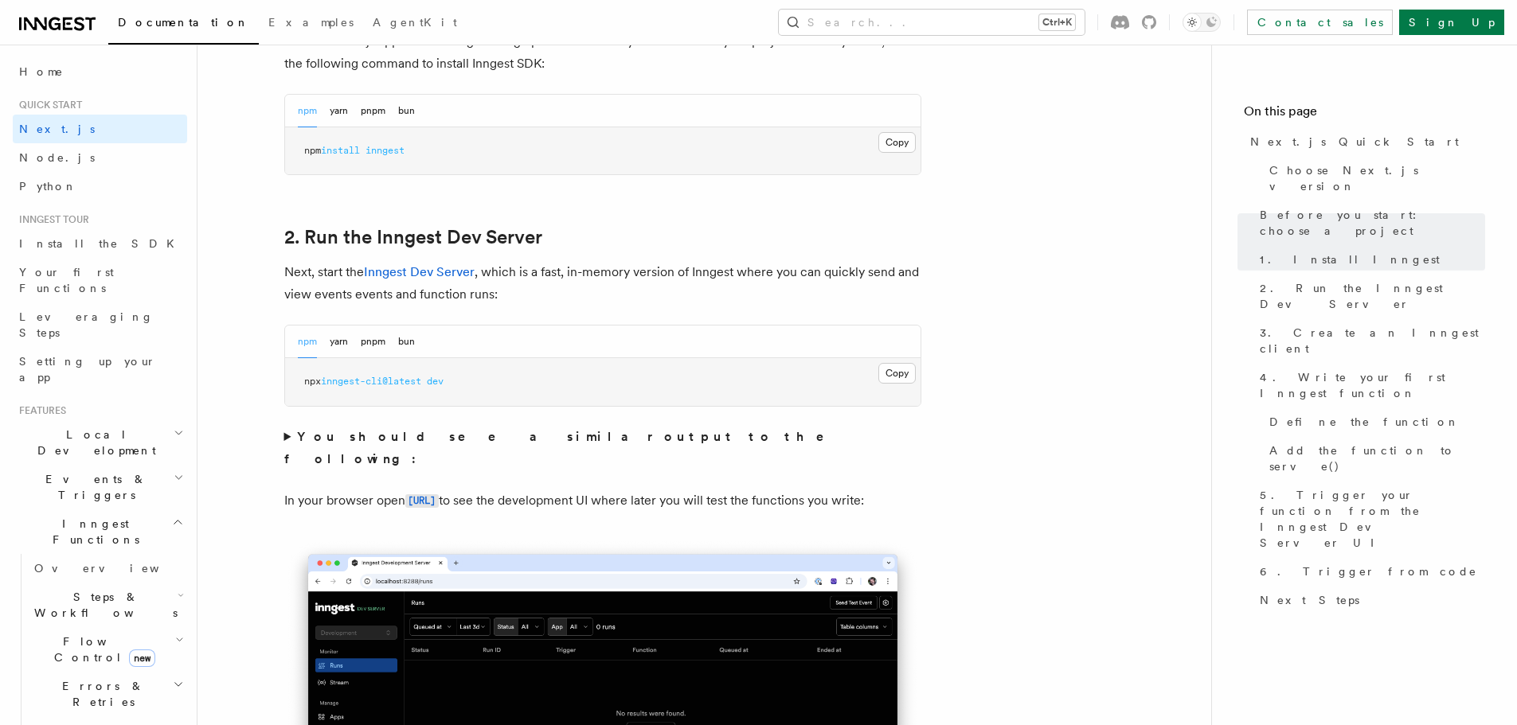 The image size is (1517, 725). I want to click on a: Documentation, so click(183, 25).